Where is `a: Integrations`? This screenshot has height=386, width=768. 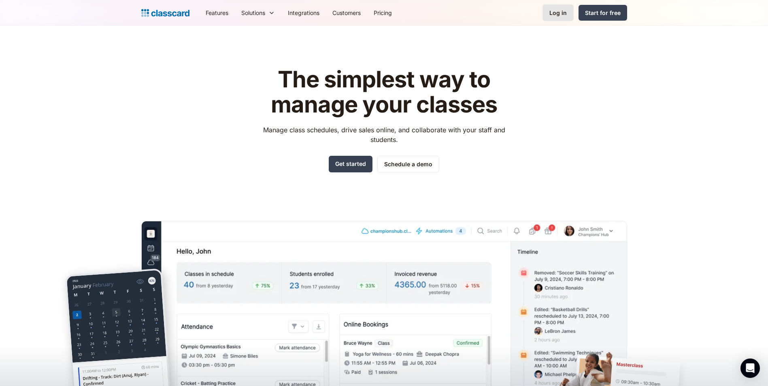
a: Integrations is located at coordinates (304, 13).